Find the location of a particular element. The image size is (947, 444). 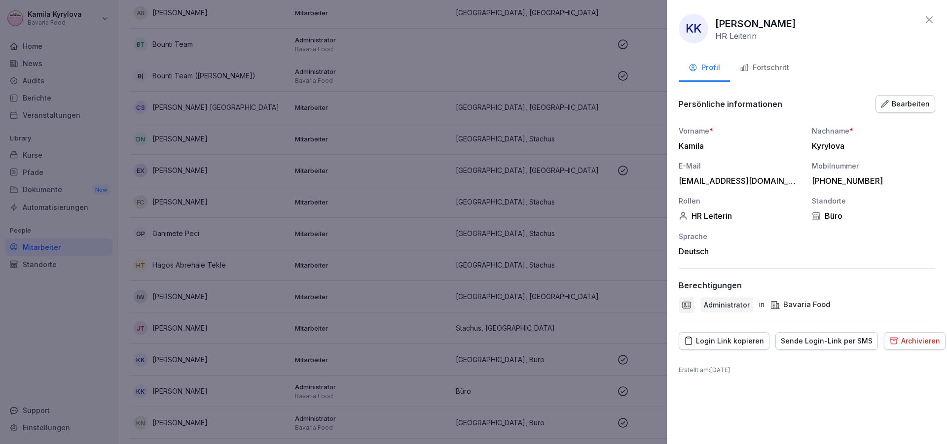

button: Fortschritt is located at coordinates (764, 69).